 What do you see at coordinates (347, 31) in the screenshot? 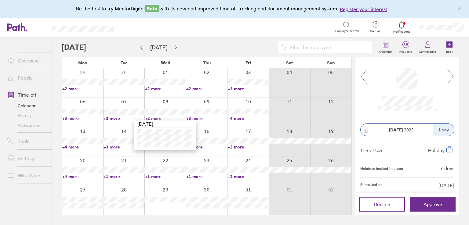
I see `span: Employee search` at bounding box center [347, 31].